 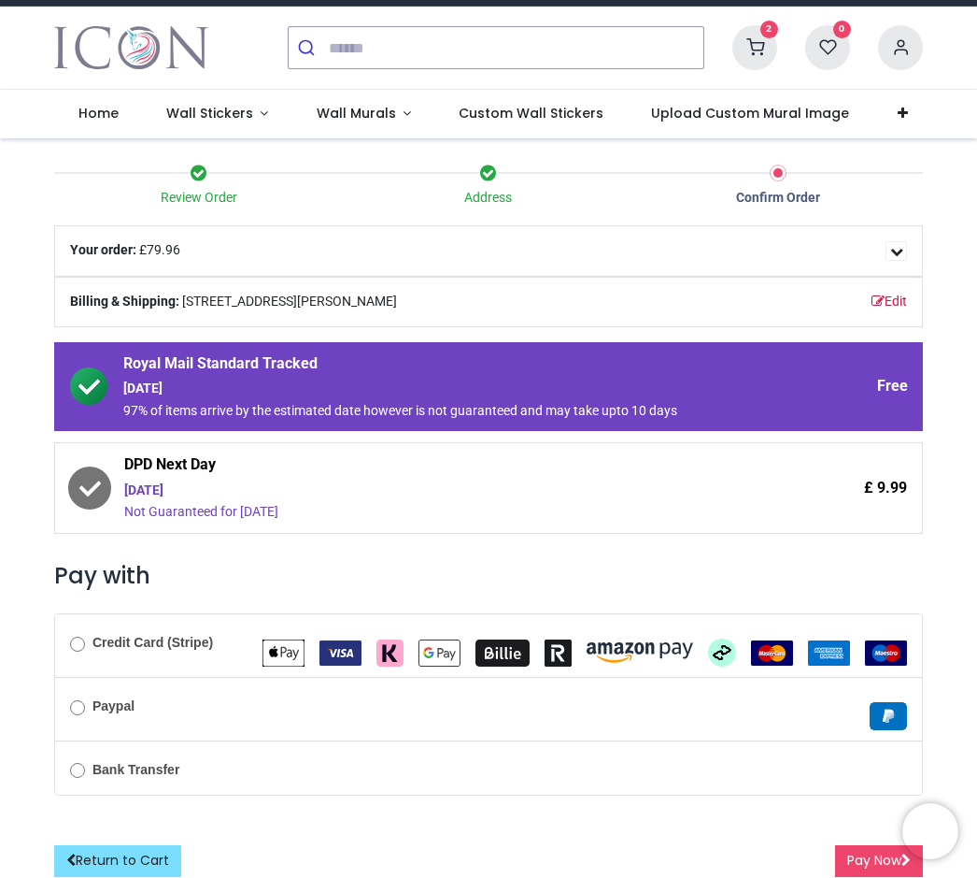 I want to click on span: Wall Murals, so click(x=356, y=113).